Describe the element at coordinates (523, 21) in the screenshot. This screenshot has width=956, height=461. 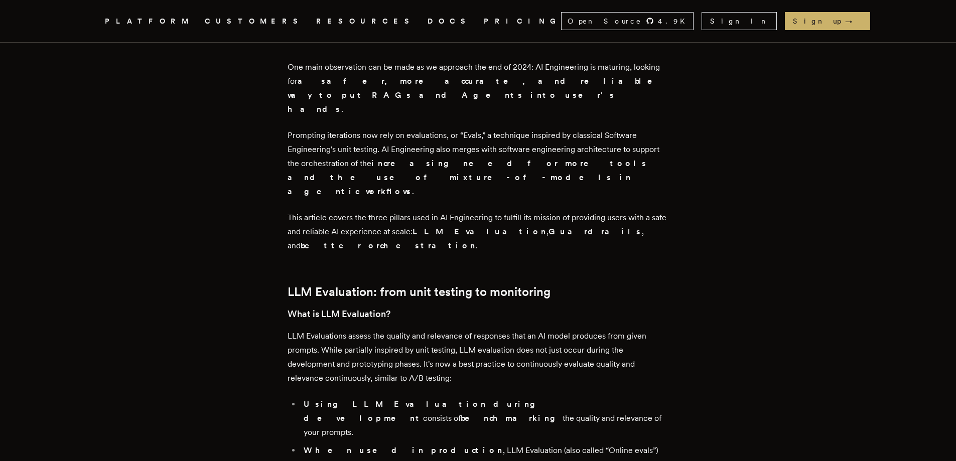
I see `a: PRICING` at that location.